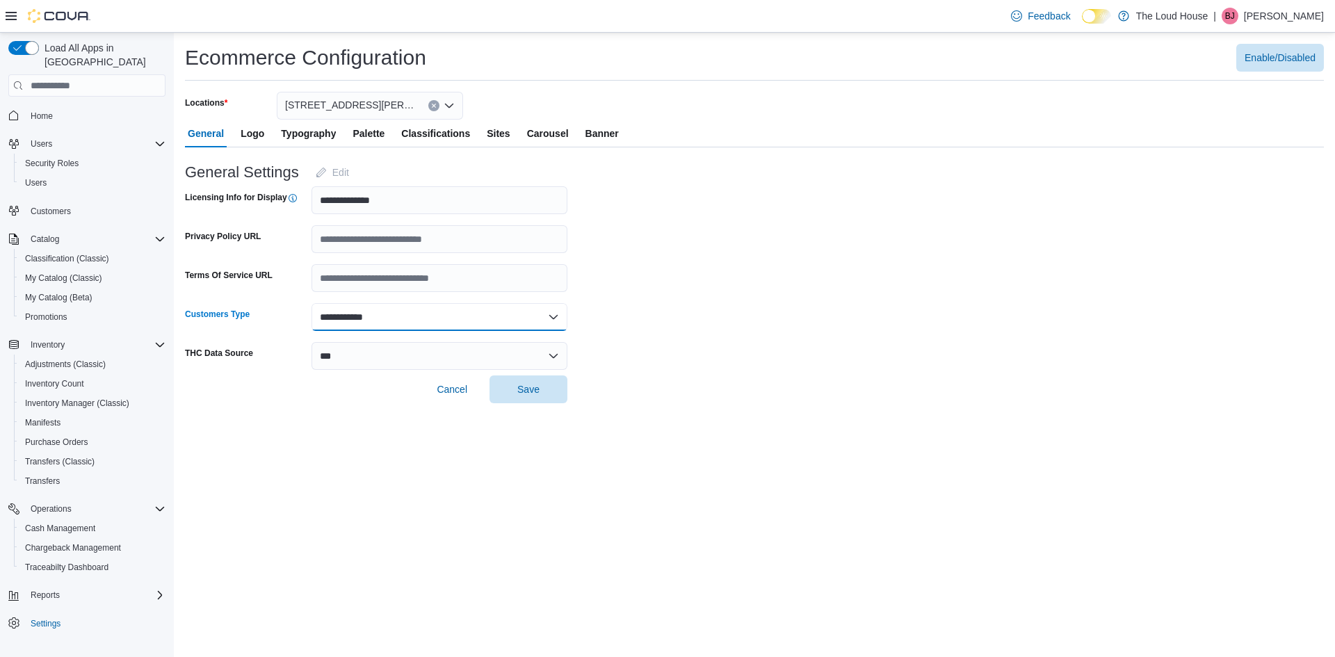 This screenshot has height=657, width=1335. What do you see at coordinates (602, 133) in the screenshot?
I see `span: Banner` at bounding box center [602, 133].